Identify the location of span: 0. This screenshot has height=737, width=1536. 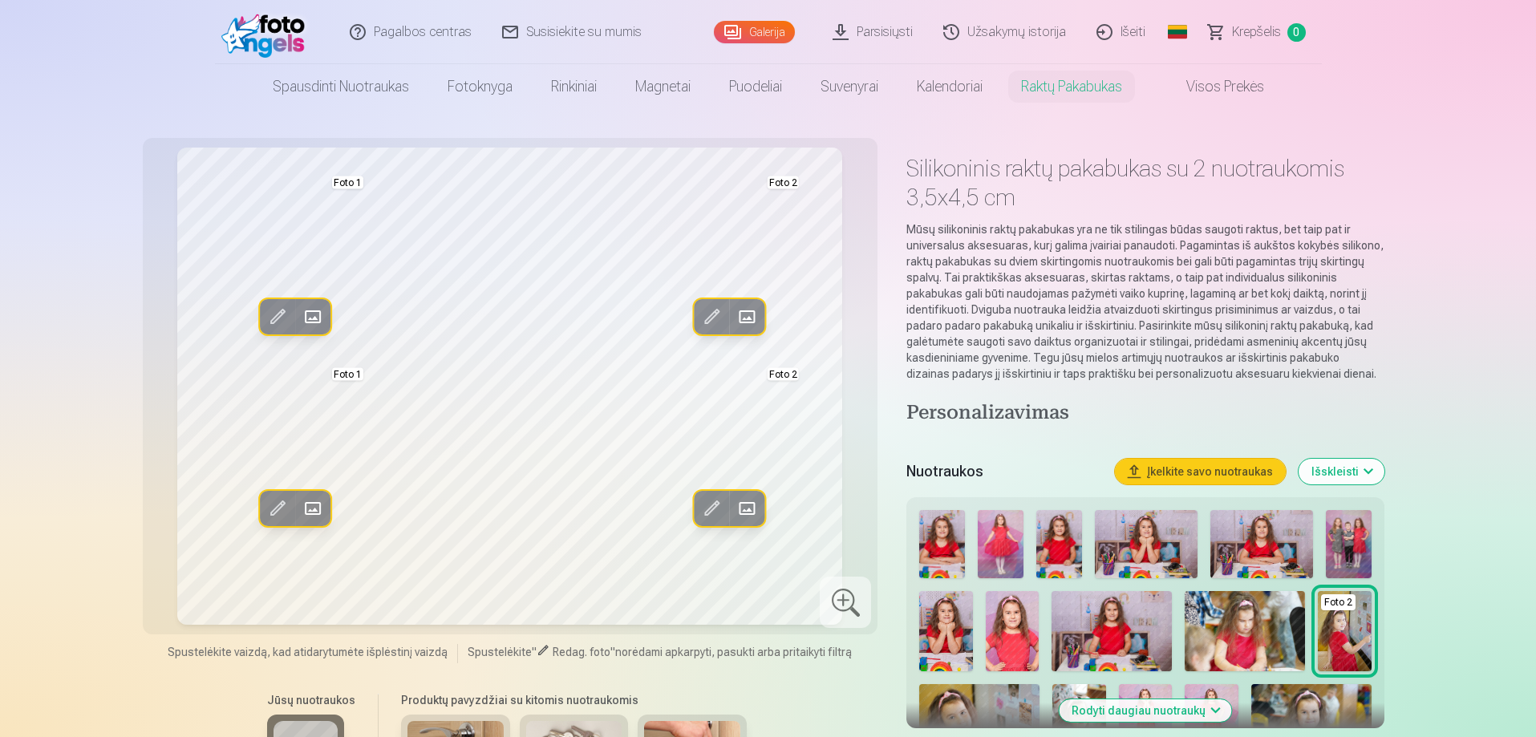
(1296, 32).